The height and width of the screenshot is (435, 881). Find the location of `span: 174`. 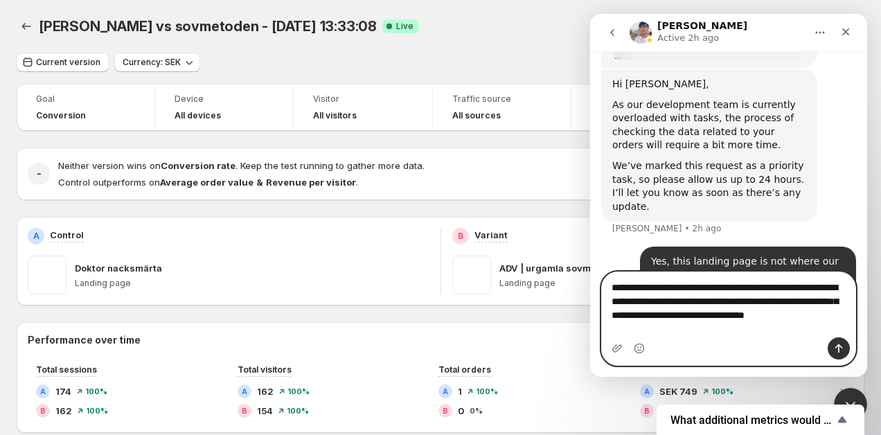

span: 174 is located at coordinates (63, 392).